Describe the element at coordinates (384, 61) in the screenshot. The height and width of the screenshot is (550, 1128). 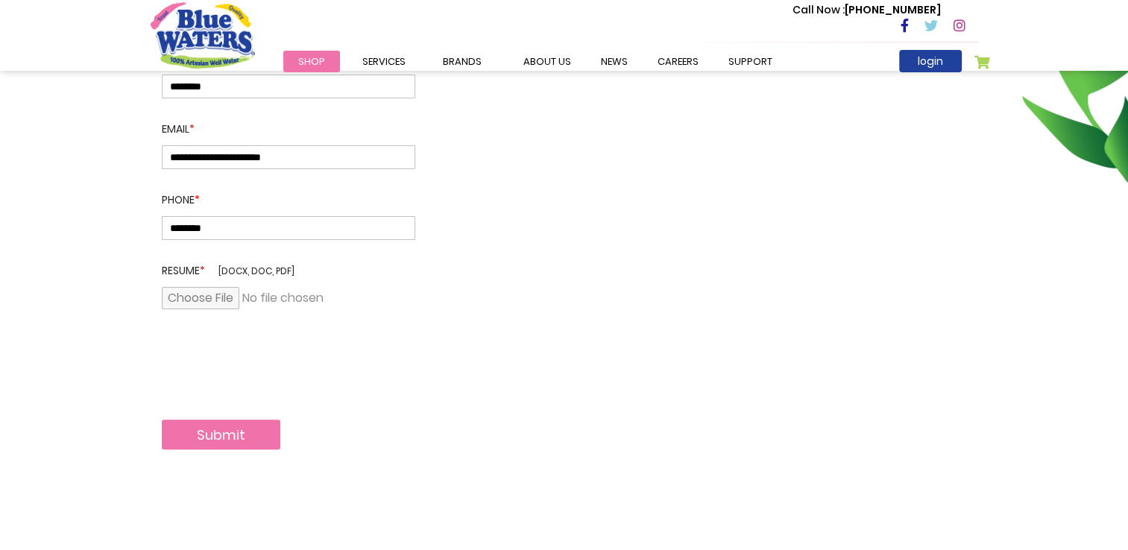
I see `span: Services` at that location.